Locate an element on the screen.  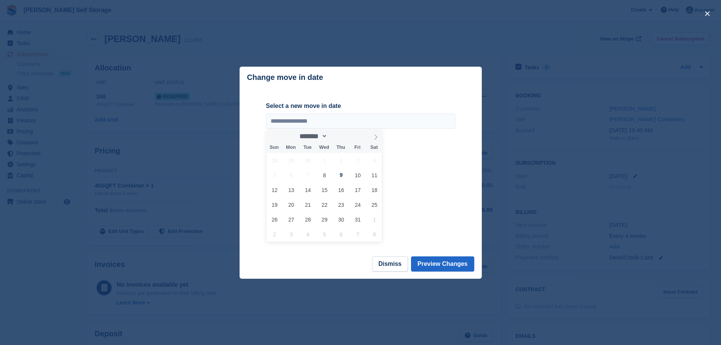
span: September 28, 2025 is located at coordinates (274, 160).